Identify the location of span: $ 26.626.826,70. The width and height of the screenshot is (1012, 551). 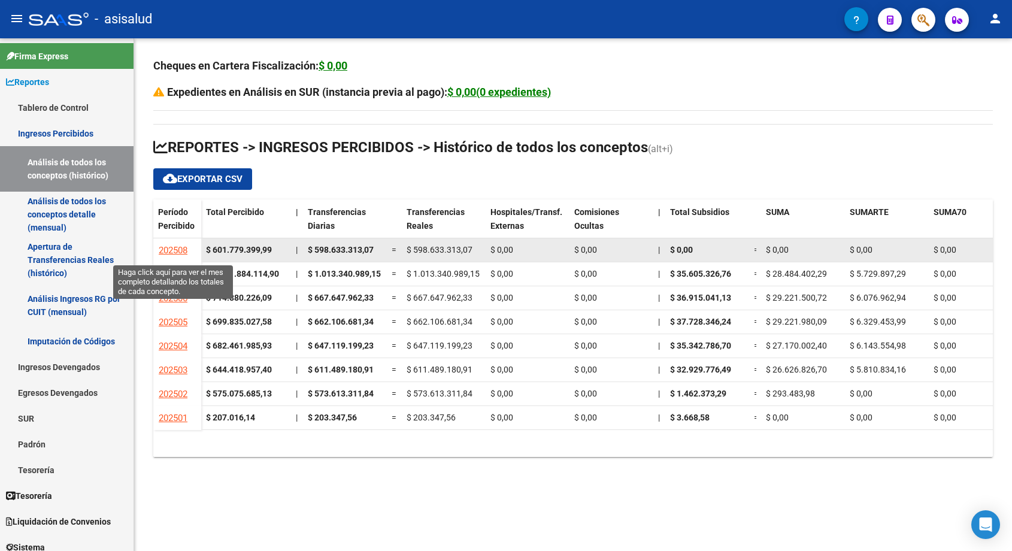
(796, 369).